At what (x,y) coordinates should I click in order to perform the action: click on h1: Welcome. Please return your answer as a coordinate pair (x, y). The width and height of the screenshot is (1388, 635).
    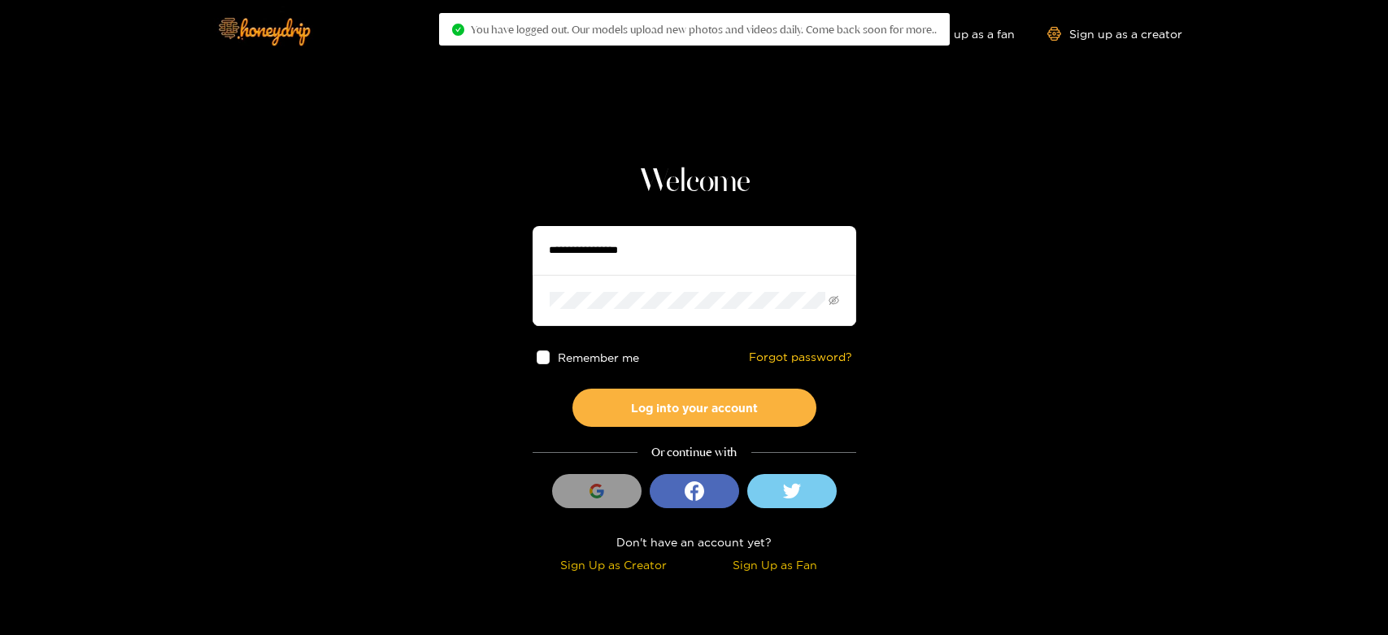
    Looking at the image, I should click on (695, 182).